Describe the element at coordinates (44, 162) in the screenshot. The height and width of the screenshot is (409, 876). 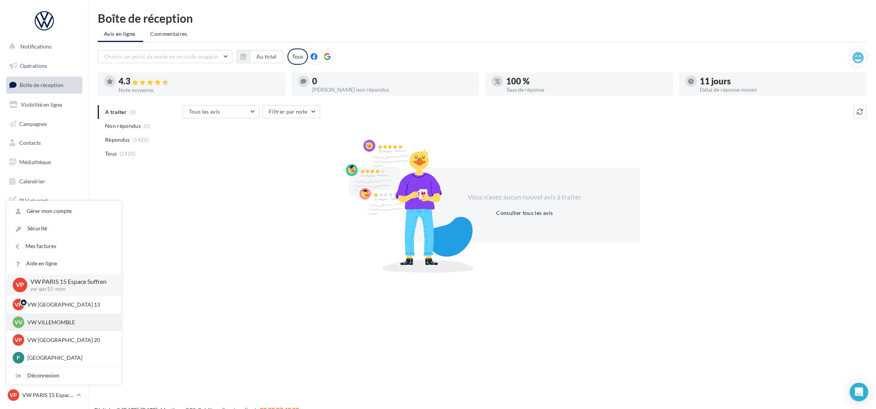
I see `a: Médiathèque` at that location.